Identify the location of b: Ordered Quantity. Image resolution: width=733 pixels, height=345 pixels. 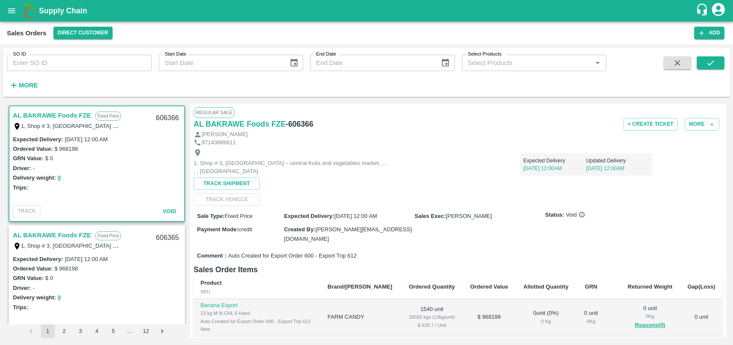
(431, 287).